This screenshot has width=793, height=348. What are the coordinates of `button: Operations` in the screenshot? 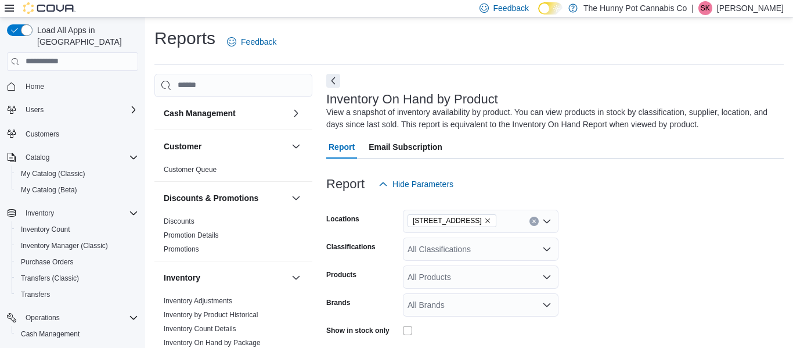 It's located at (73, 318).